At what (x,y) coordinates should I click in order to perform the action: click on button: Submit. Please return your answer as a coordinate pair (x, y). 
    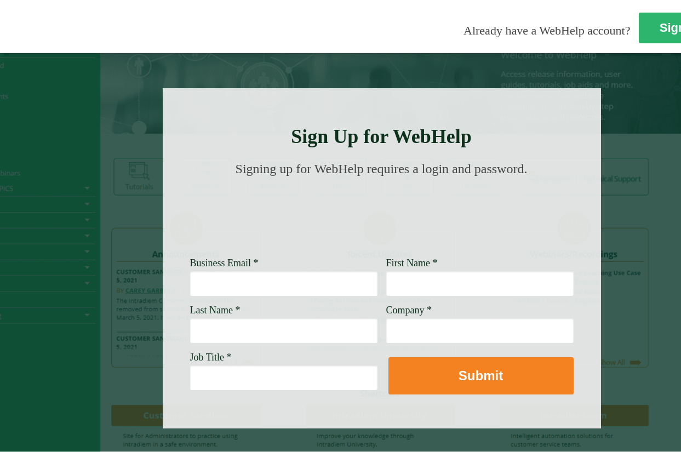
    Looking at the image, I should click on (481, 376).